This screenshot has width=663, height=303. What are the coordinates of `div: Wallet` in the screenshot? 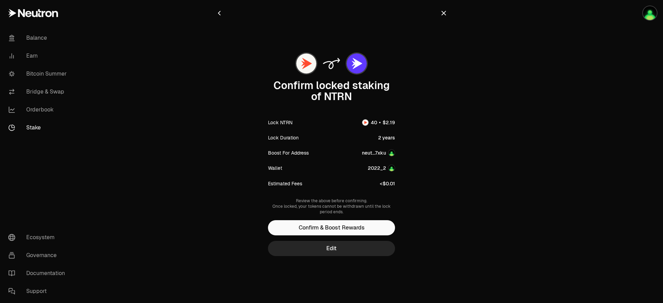 It's located at (275, 168).